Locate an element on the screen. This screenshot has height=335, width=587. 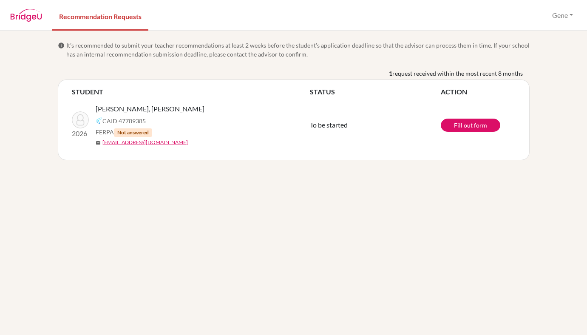
span: It’s recommended to submit your teacher recommendations at least 2 weeks before the student’s app... is located at coordinates (298, 50).